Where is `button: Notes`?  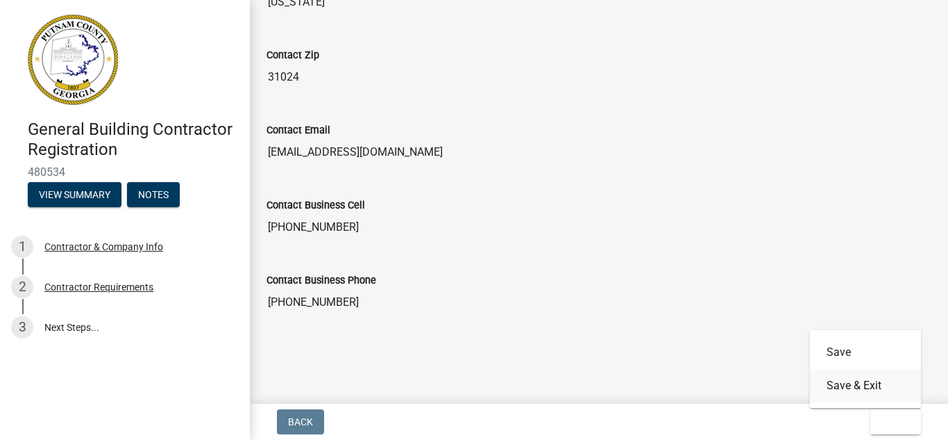
button: Notes is located at coordinates (153, 194).